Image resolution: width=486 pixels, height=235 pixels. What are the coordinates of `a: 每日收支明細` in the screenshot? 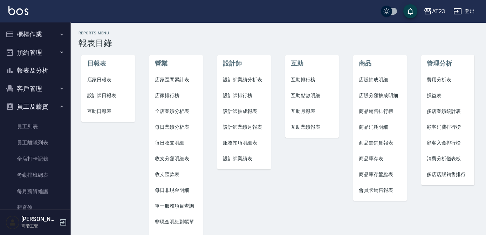 It's located at (176, 143).